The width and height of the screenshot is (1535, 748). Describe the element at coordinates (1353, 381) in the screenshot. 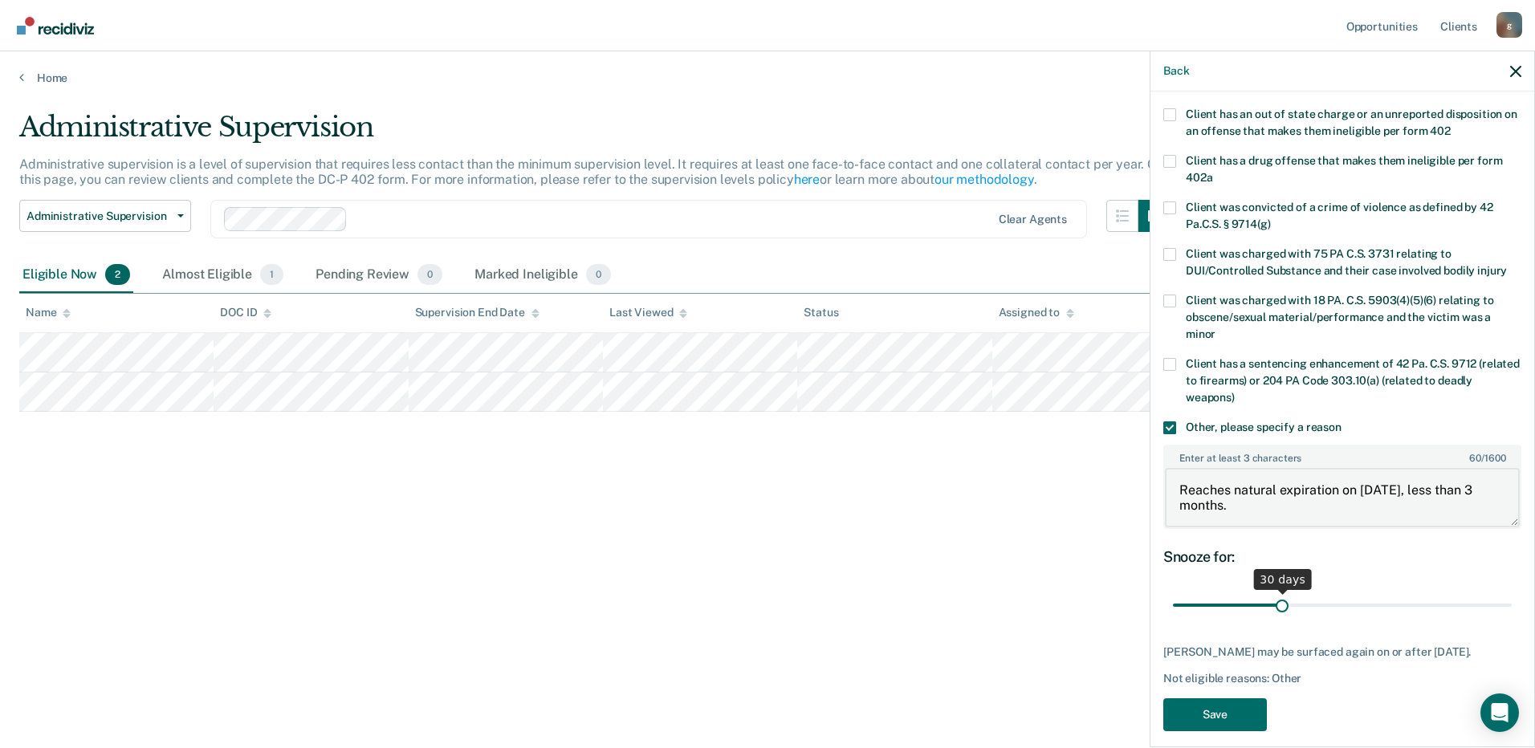

I see `span: Client has a sentencing enhancement of 42 Pa. C.S. 9712 (related to firearms) or 204 PA Code 303....` at that location.